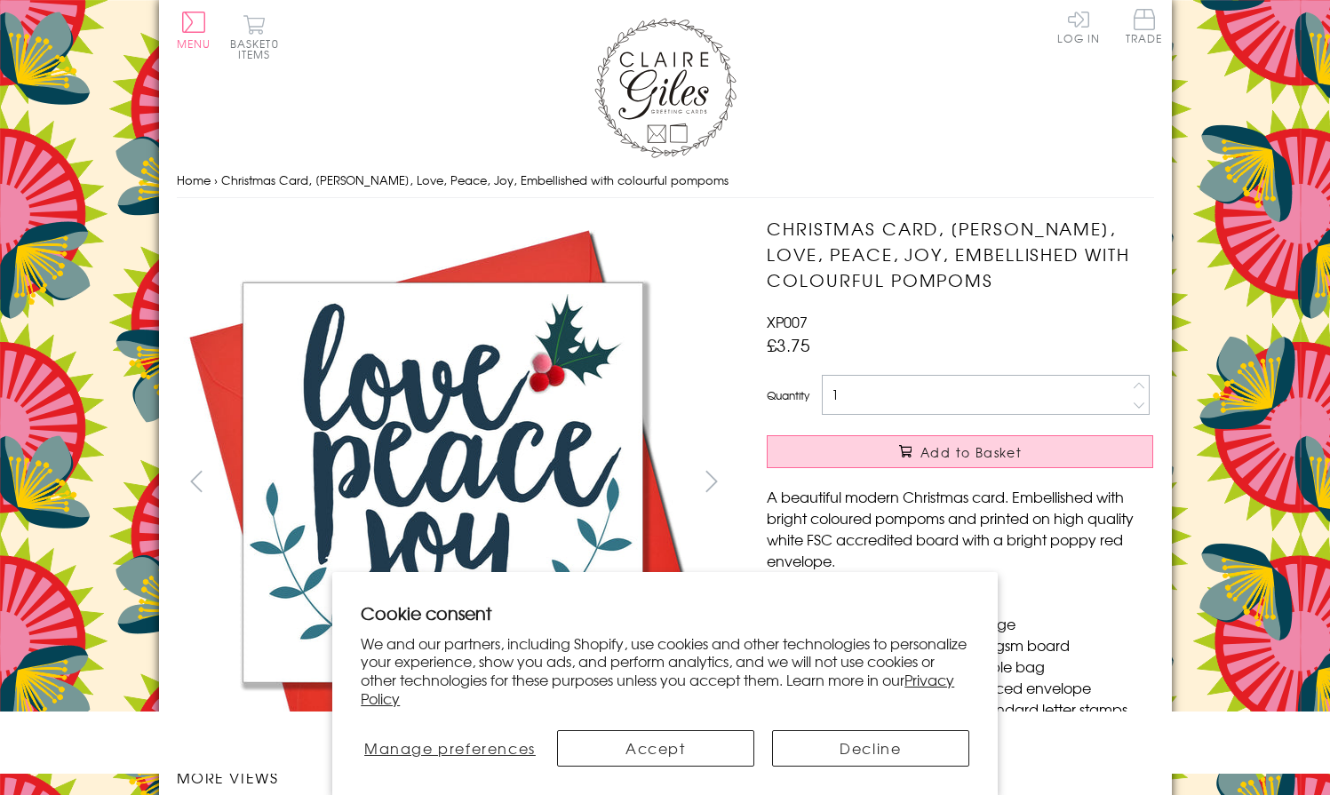 Image resolution: width=1330 pixels, height=795 pixels. I want to click on button: next, so click(711, 481).